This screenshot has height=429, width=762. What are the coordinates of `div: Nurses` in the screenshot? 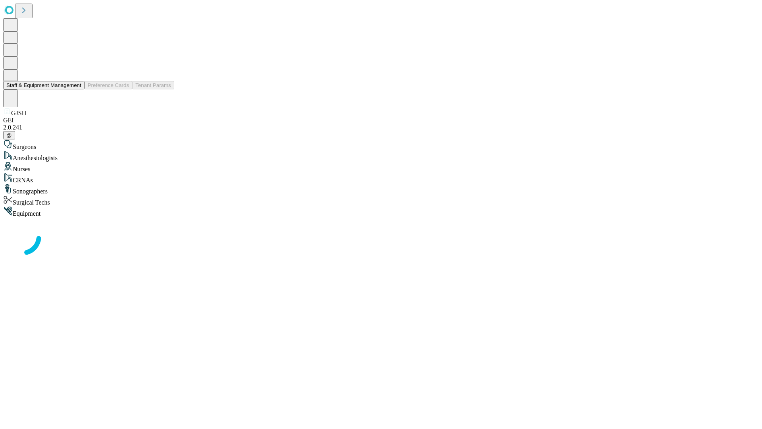 It's located at (381, 167).